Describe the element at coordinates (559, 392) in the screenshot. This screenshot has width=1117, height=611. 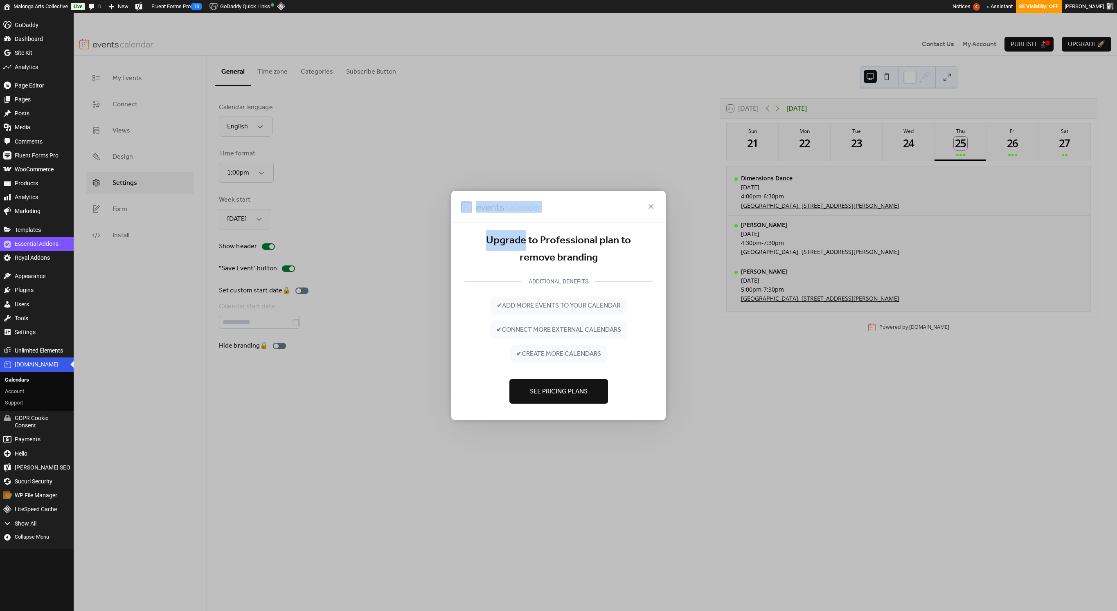
I see `span: See Pricing Plans` at that location.